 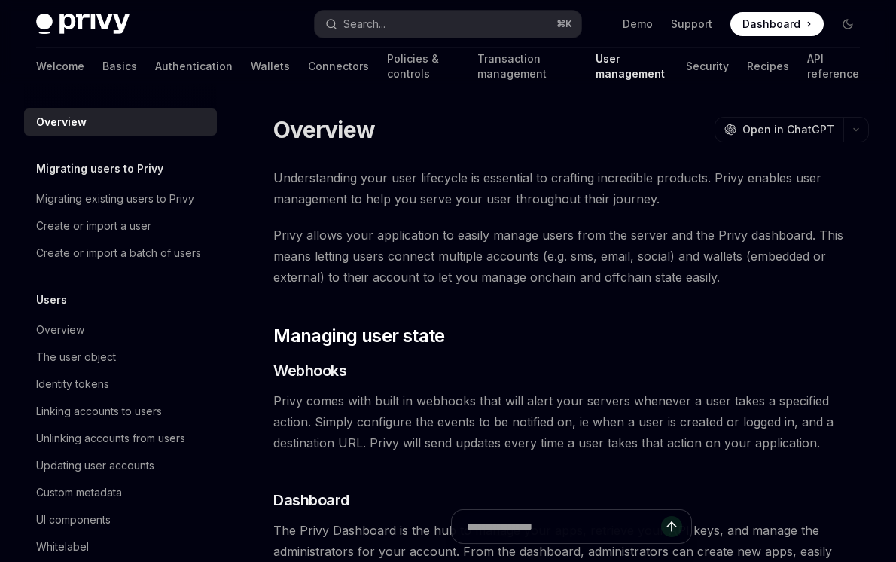 What do you see at coordinates (121, 411) in the screenshot?
I see `a: Linking accounts to users` at bounding box center [121, 411].